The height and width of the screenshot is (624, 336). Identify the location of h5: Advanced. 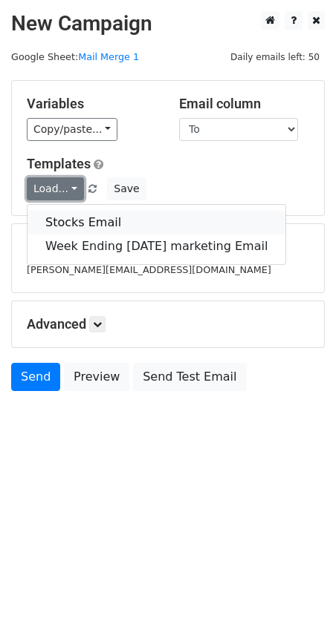
(168, 324).